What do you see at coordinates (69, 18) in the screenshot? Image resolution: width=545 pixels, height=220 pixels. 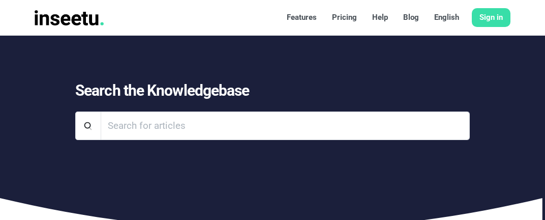 I see `img: INSEETU` at bounding box center [69, 18].